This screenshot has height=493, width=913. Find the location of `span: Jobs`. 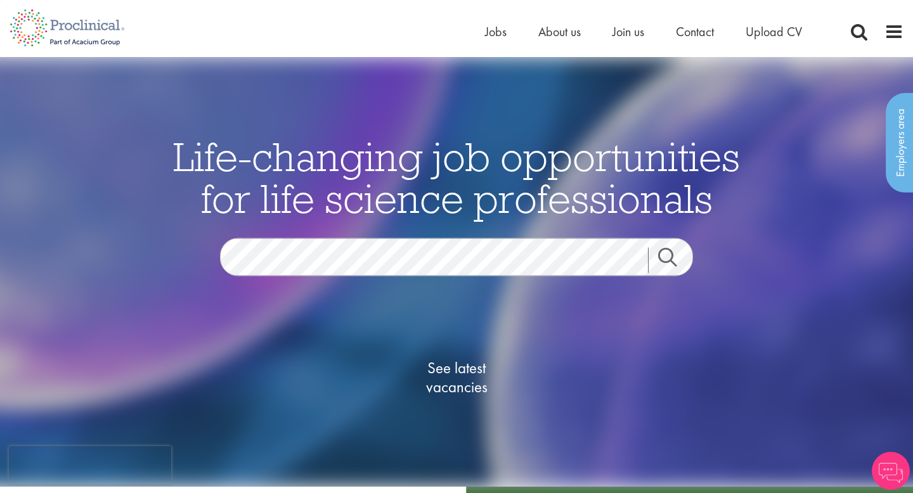

span: Jobs is located at coordinates (496, 32).